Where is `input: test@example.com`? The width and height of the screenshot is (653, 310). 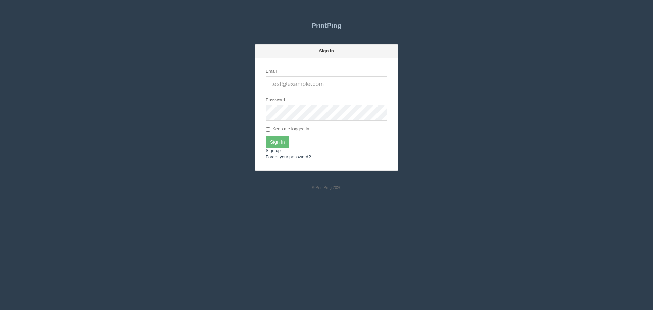
input: test@example.com is located at coordinates (326, 84).